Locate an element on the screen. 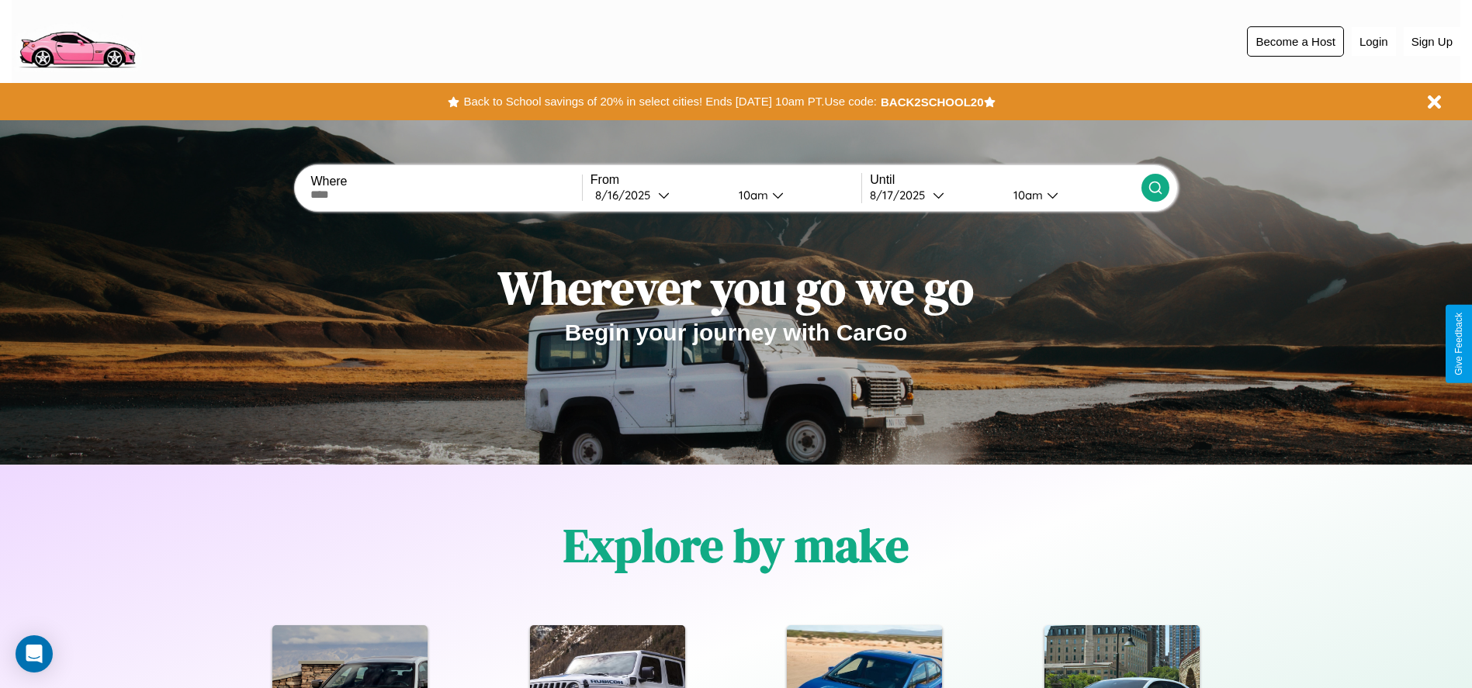 The height and width of the screenshot is (688, 1472). div: 8 / 17 / 2025 is located at coordinates (901, 195).